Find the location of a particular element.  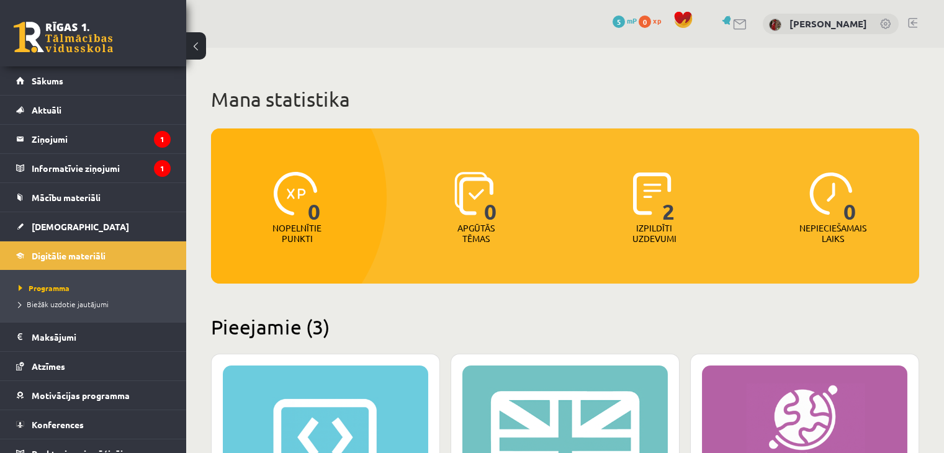

span: Programma is located at coordinates (44, 288).